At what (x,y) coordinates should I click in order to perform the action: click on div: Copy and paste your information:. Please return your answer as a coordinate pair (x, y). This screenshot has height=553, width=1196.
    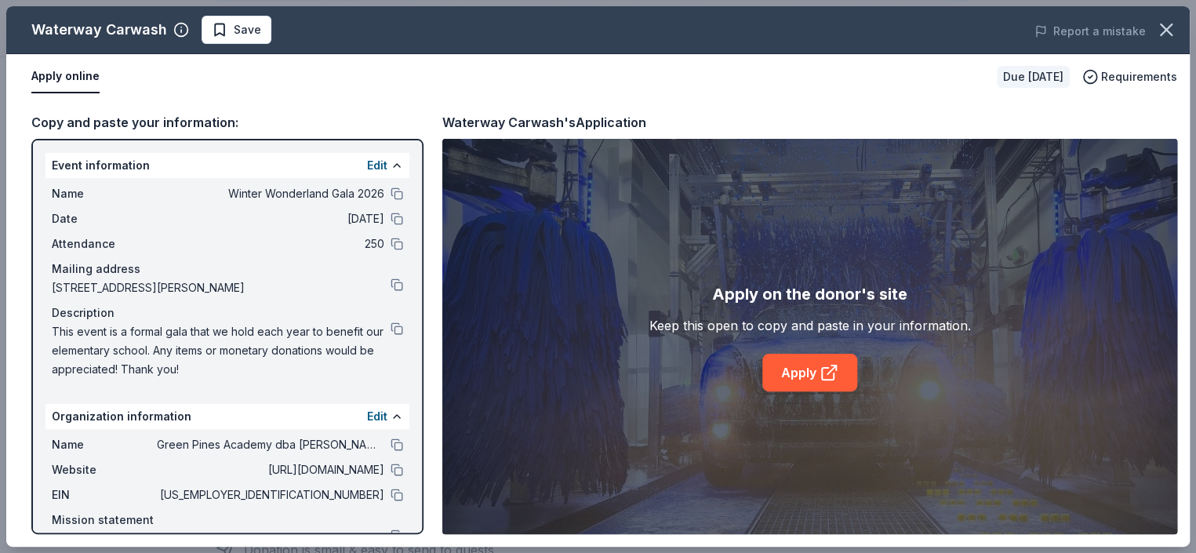
    Looking at the image, I should click on (227, 122).